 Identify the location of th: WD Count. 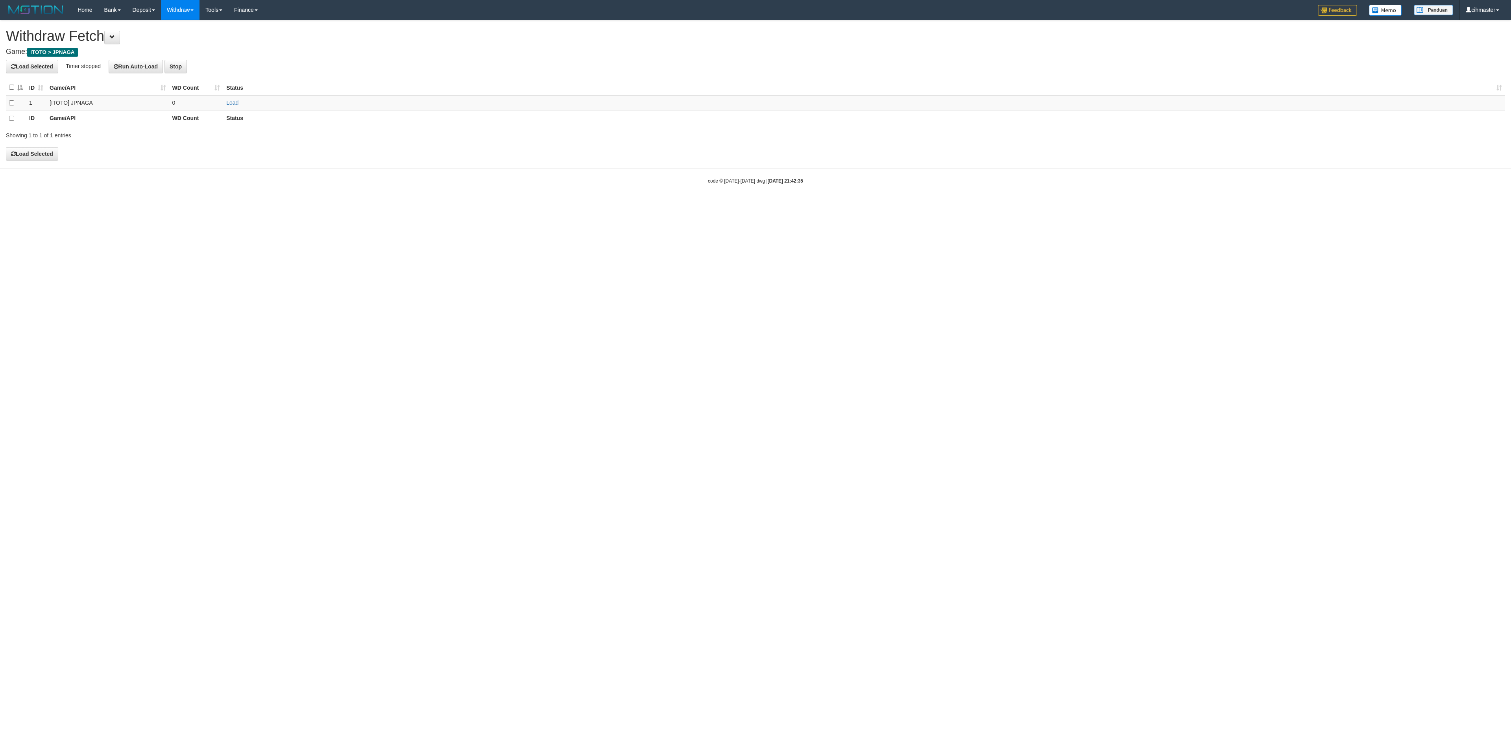
(196, 118).